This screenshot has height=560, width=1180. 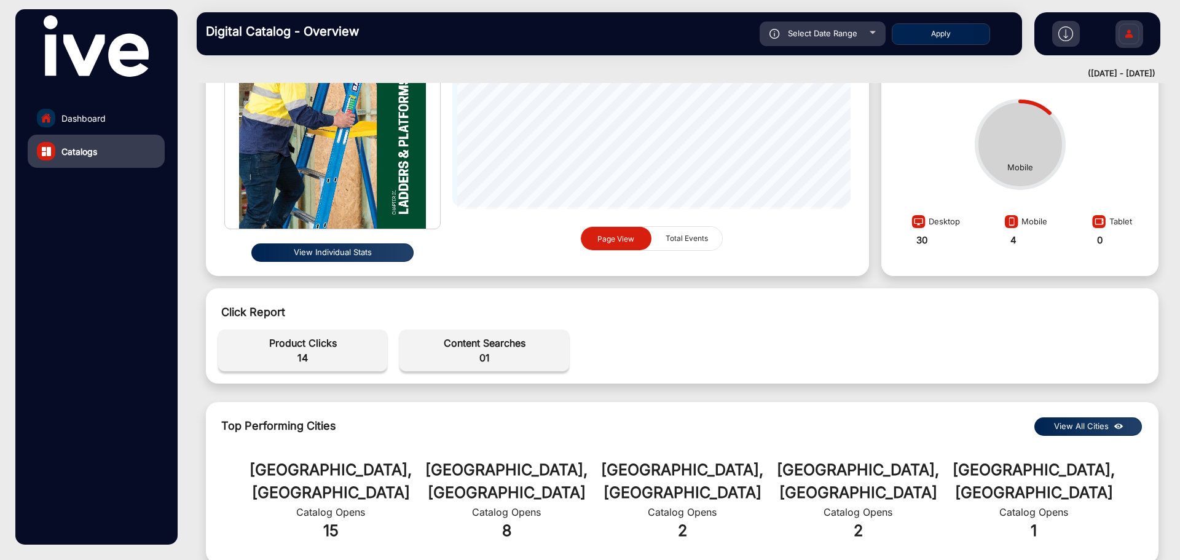 I want to click on a: Dashboard, so click(x=96, y=118).